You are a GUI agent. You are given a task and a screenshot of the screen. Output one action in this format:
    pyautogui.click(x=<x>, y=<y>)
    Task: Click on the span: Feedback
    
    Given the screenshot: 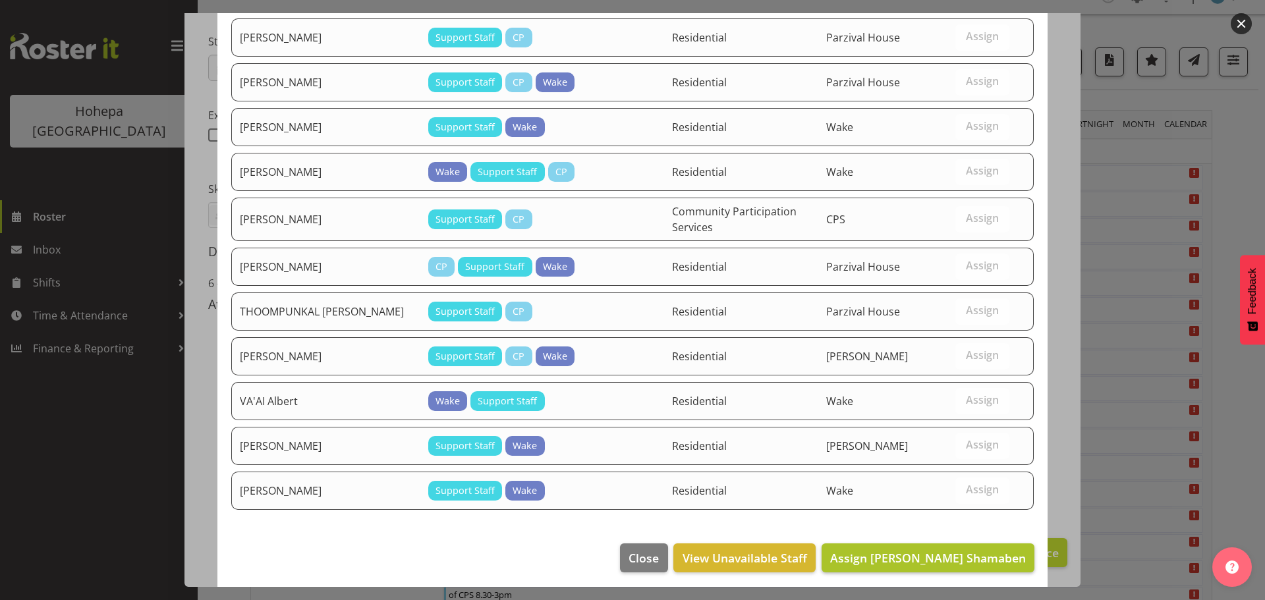 What is the action you would take?
    pyautogui.click(x=1253, y=291)
    